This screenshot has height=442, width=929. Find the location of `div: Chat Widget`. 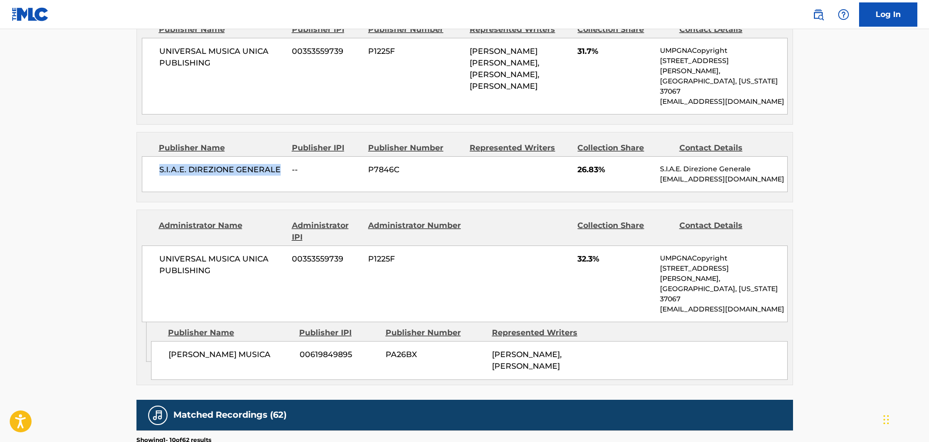

div: Chat Widget is located at coordinates (905, 419).